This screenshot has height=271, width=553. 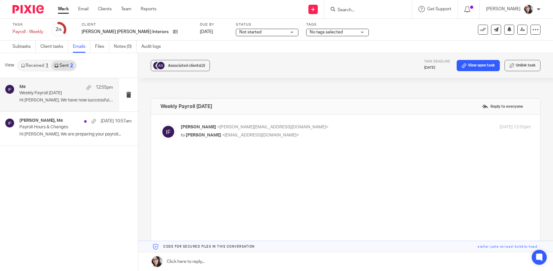 What do you see at coordinates (186, 66) in the screenshot?
I see `span: Associated clients` at bounding box center [186, 66].